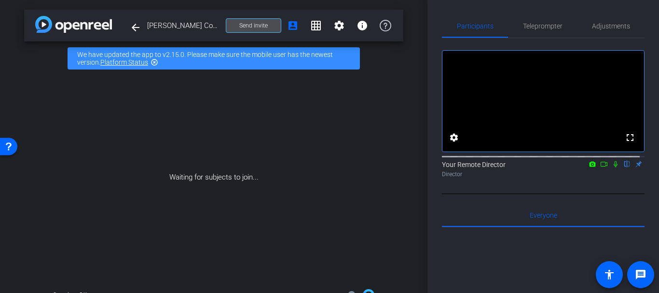 Image resolution: width=659 pixels, height=293 pixels. Describe the element at coordinates (214, 58) in the screenshot. I see `div: We have updated the app to v2.15.0. Please make sure the mobile user has the newest version.` at that location.